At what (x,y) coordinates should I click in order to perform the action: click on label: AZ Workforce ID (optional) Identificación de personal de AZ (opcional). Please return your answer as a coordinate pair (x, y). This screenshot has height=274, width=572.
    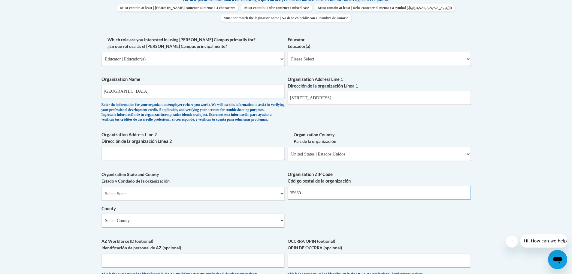
    Looking at the image, I should click on (193, 244).